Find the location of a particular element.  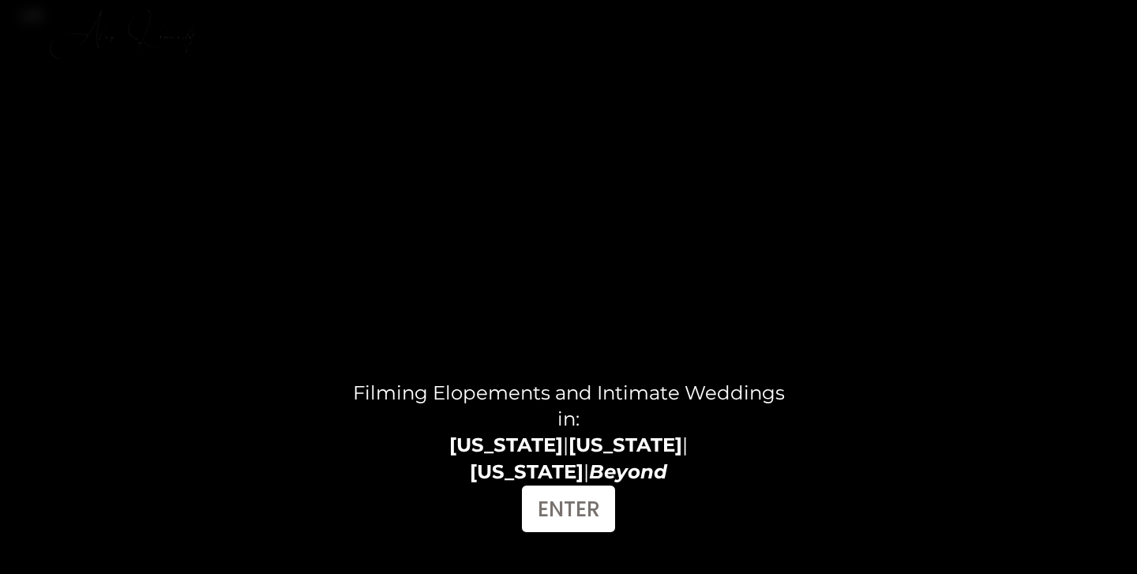

a: INVESTMENT is located at coordinates (1035, 17).